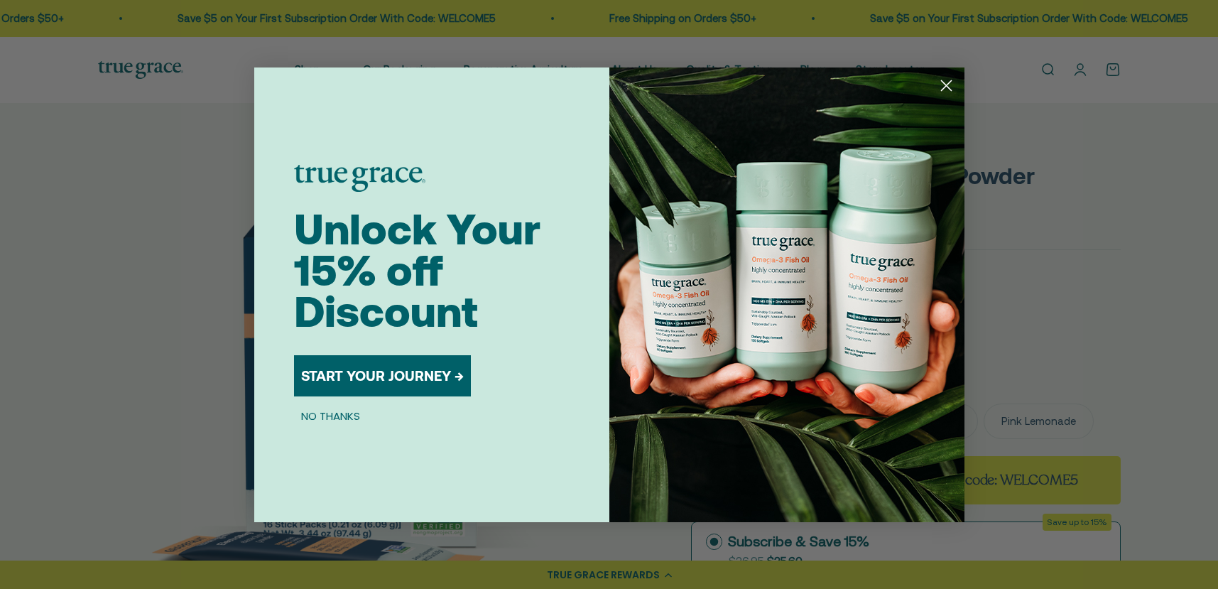  Describe the element at coordinates (417, 270) in the screenshot. I see `span: Unlock Your 15% off Discount` at that location.